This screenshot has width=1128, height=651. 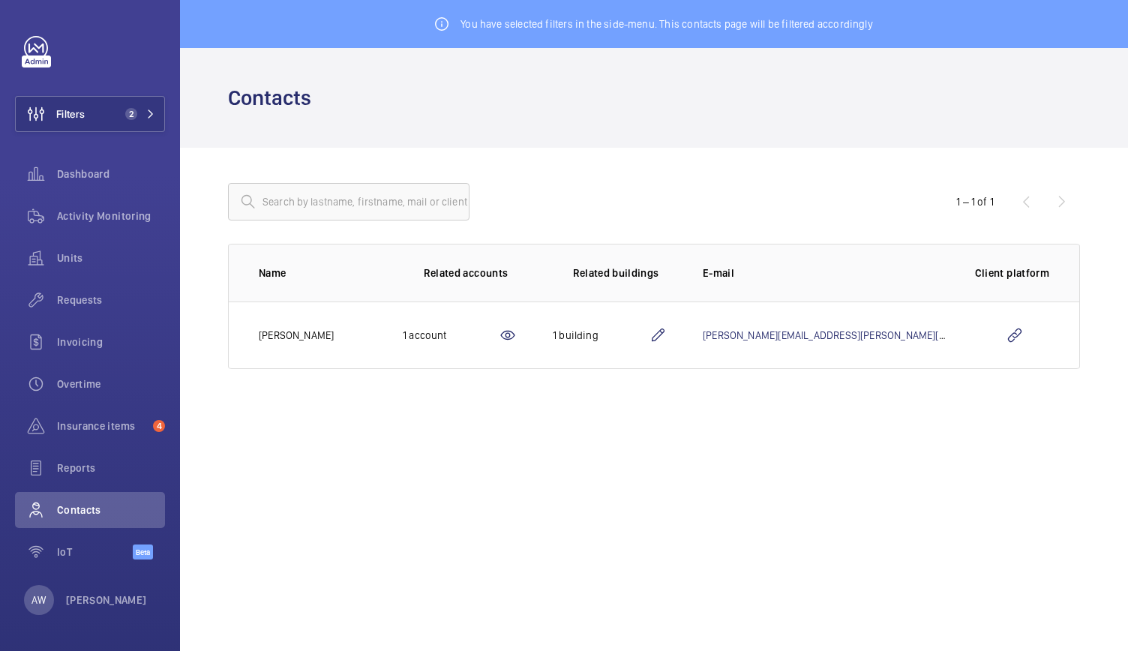 What do you see at coordinates (274, 97) in the screenshot?
I see `h1: Contacts` at bounding box center [274, 97].